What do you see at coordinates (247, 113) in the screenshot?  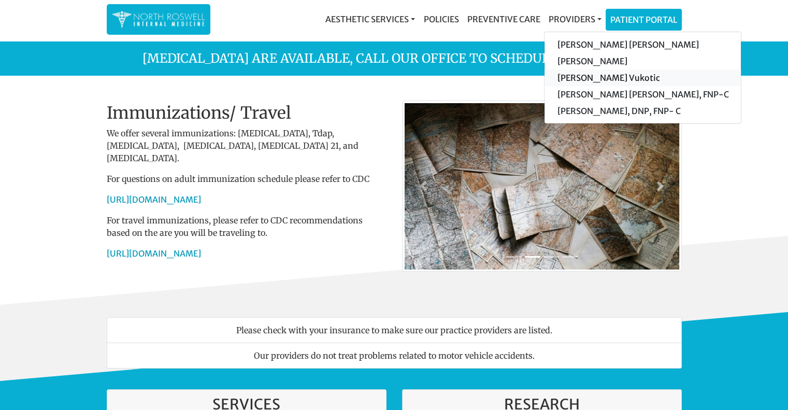 I see `h2: Immunizations/ Travel` at bounding box center [247, 113].